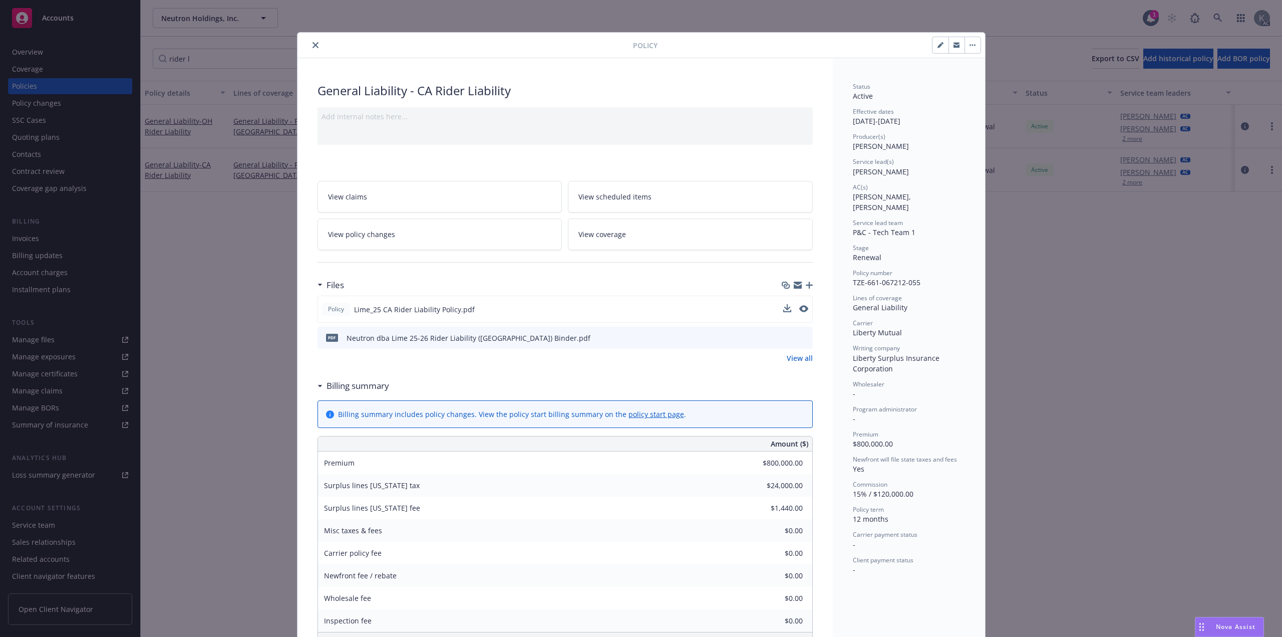 This screenshot has width=1282, height=637. Describe the element at coordinates (332, 337) in the screenshot. I see `span: pdf` at that location.